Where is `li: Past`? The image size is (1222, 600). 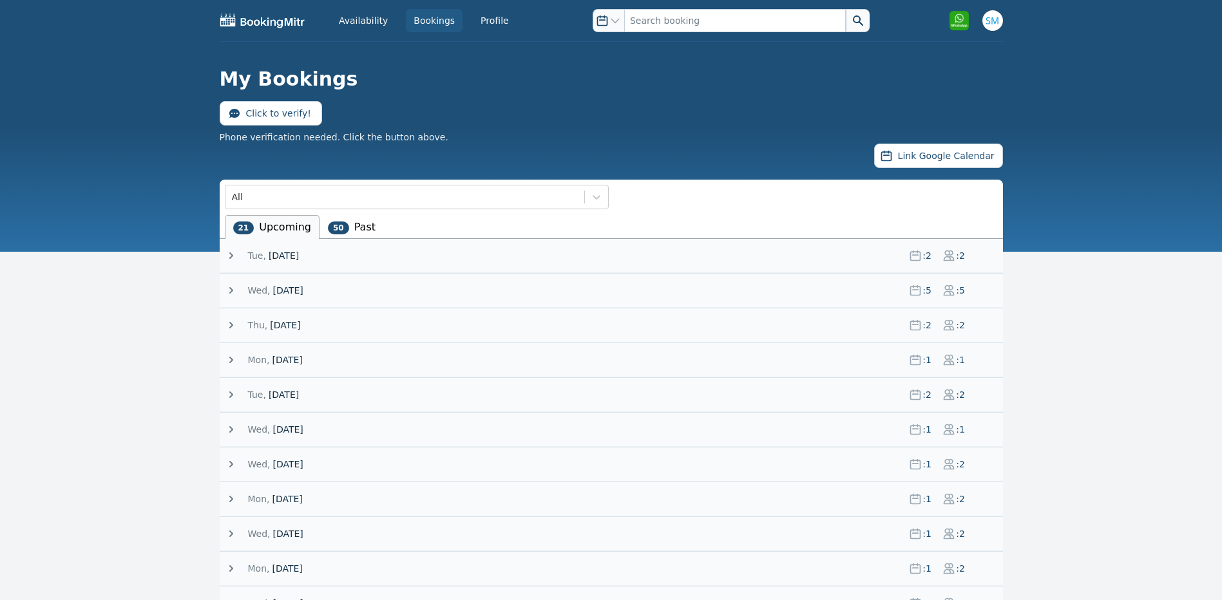
li: Past is located at coordinates (352, 227).